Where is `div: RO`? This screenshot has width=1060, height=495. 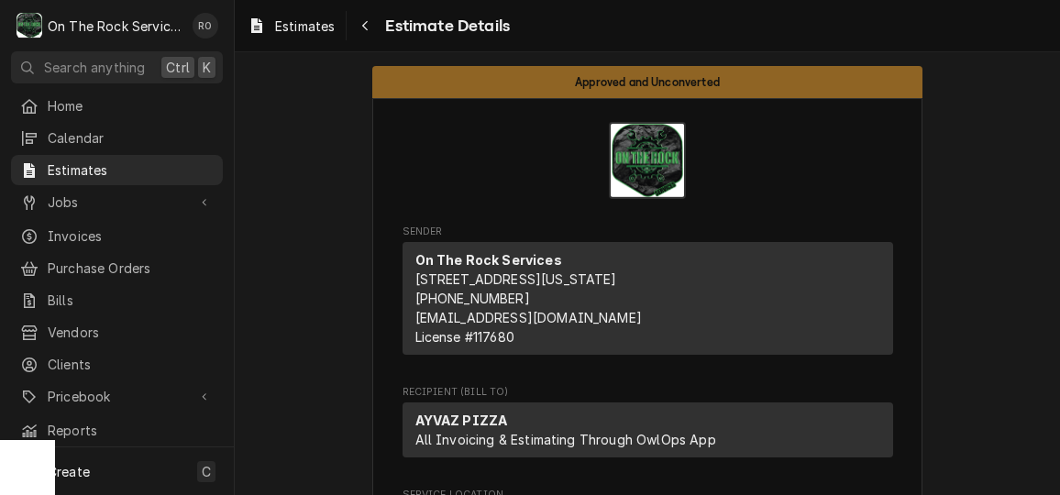 div: RO is located at coordinates (205, 26).